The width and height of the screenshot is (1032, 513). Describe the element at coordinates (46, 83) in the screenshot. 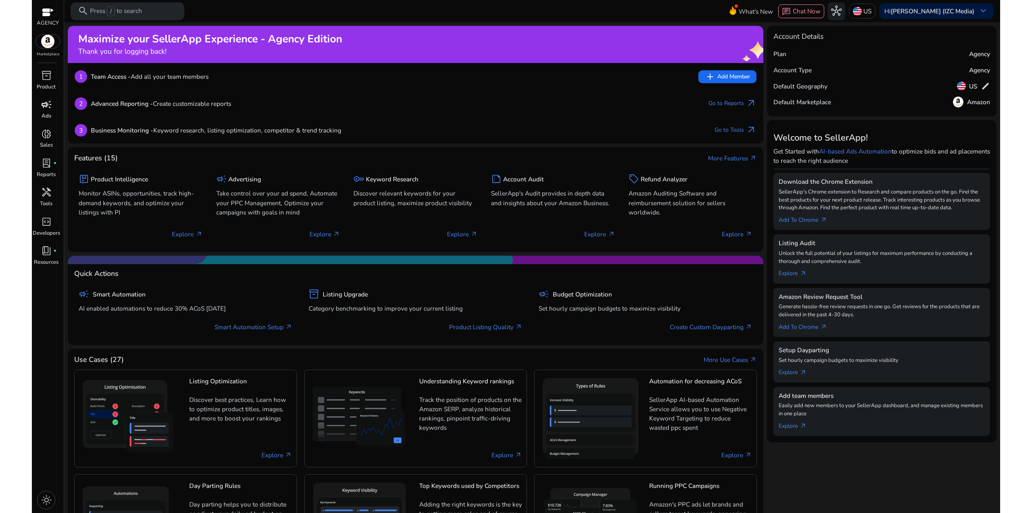

I see `a: inventory_2Product` at that location.